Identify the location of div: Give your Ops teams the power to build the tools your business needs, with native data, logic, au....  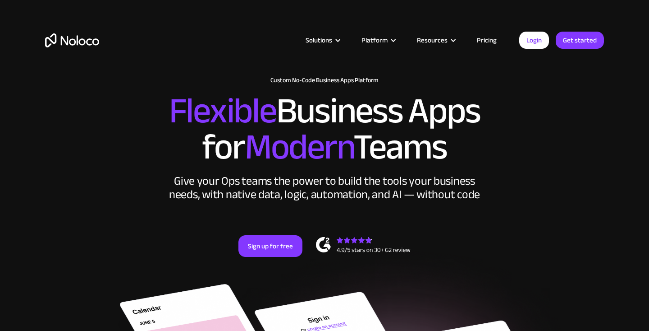
(325, 188).